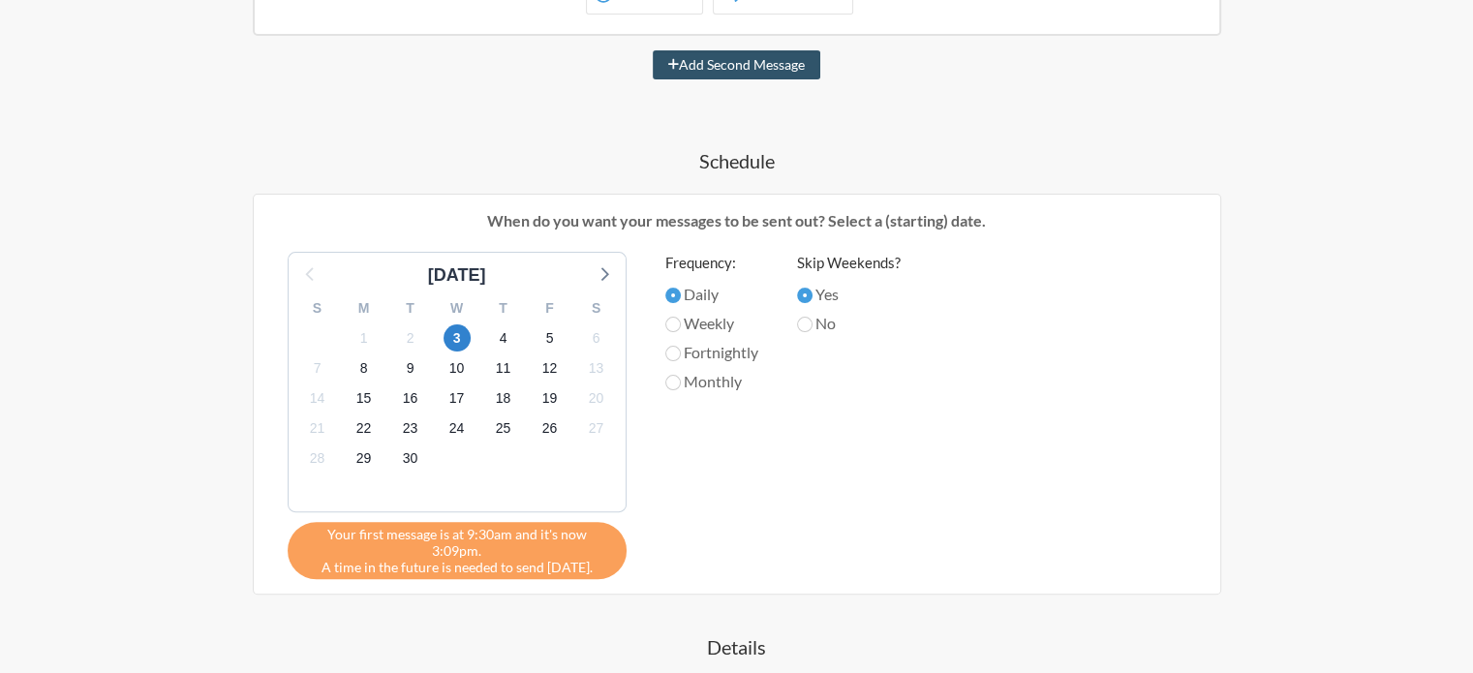 This screenshot has height=673, width=1473. What do you see at coordinates (737, 647) in the screenshot?
I see `h4: Details` at bounding box center [737, 647].